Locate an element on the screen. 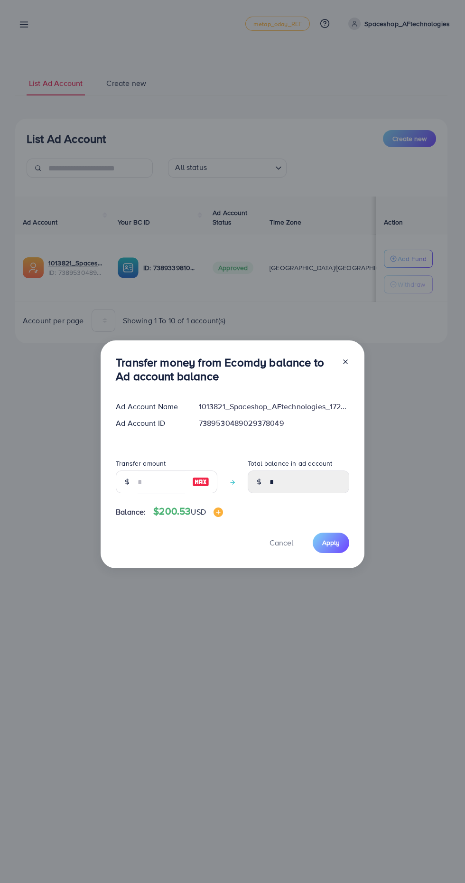 This screenshot has width=465, height=883. div: Ad Account Name is located at coordinates (149, 406).